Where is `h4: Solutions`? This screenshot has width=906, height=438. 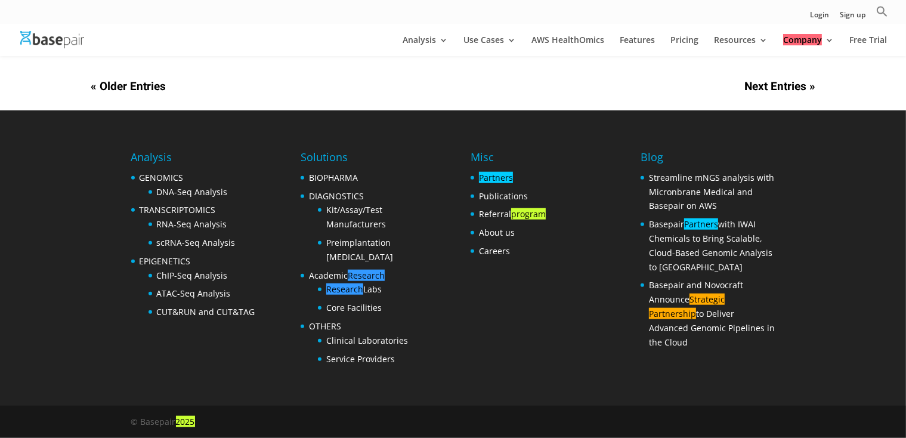
h4: Solutions is located at coordinates (367, 160).